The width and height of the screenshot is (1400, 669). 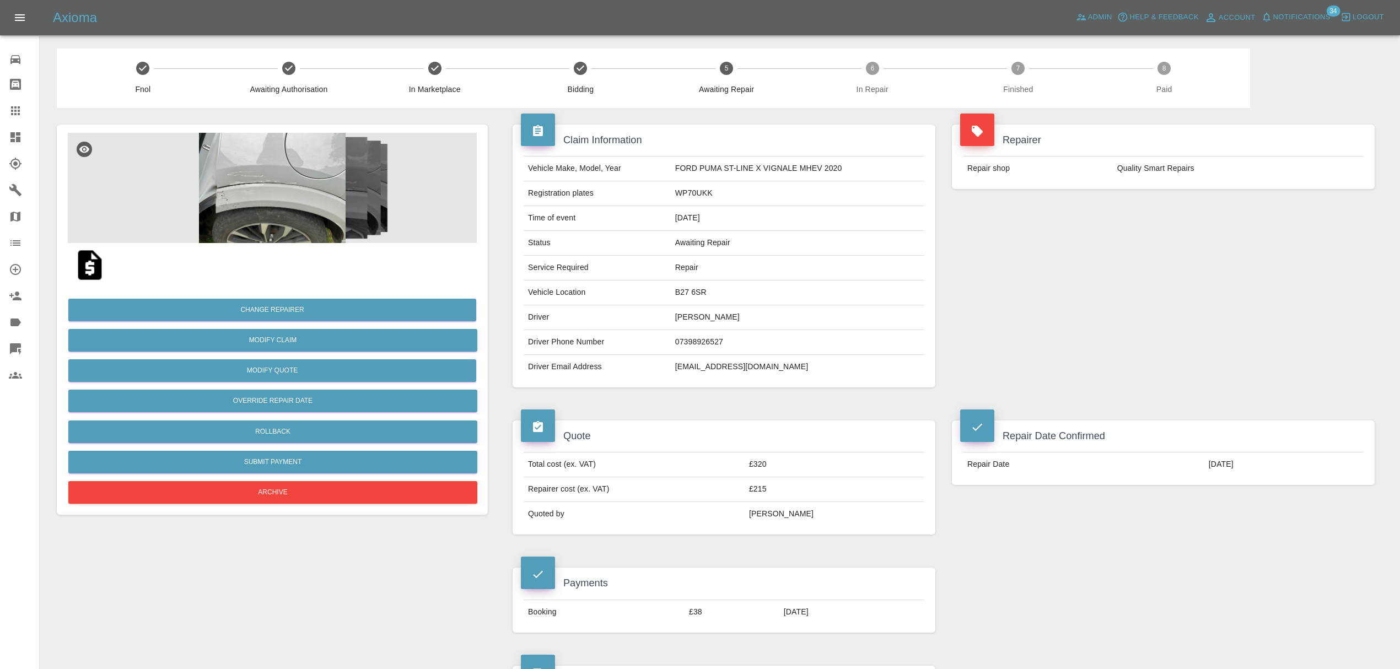 I want to click on text: 6, so click(x=872, y=68).